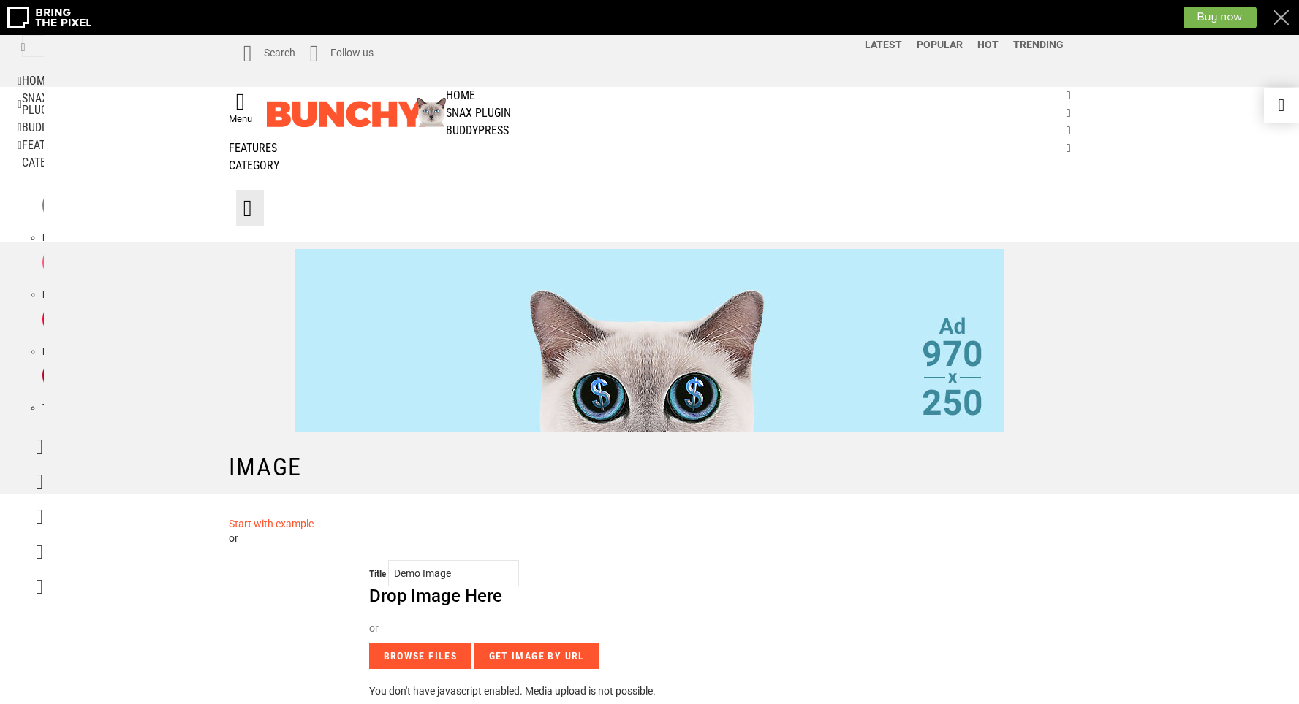  I want to click on h1: Image, so click(650, 467).